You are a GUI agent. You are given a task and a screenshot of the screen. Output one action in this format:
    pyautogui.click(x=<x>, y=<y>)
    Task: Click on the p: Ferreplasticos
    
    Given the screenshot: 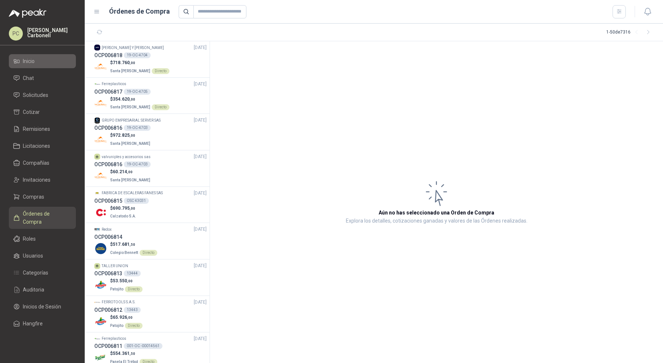 What is the action you would take?
    pyautogui.click(x=114, y=339)
    